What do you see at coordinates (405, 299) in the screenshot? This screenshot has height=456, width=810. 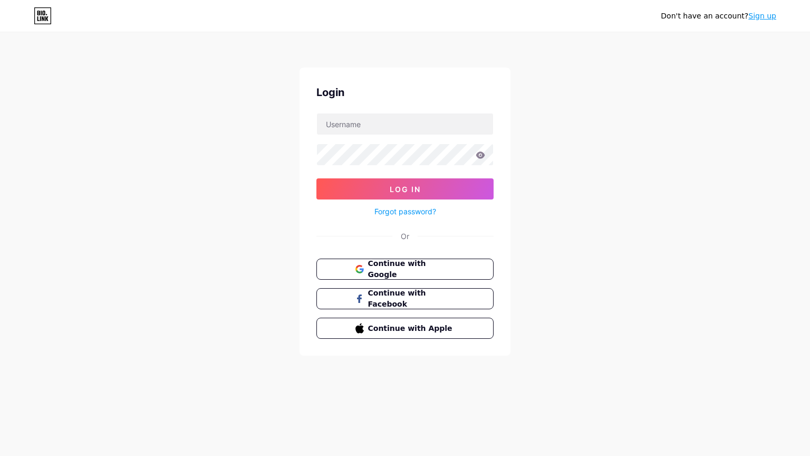 I see `button: Continue with Facebook` at bounding box center [405, 299].